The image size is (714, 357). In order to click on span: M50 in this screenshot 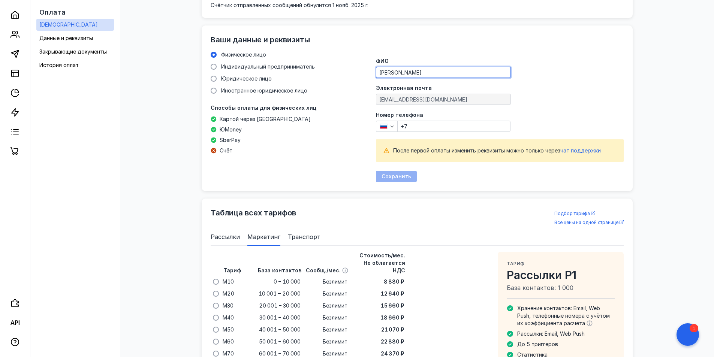, I will do `click(228, 330)`.